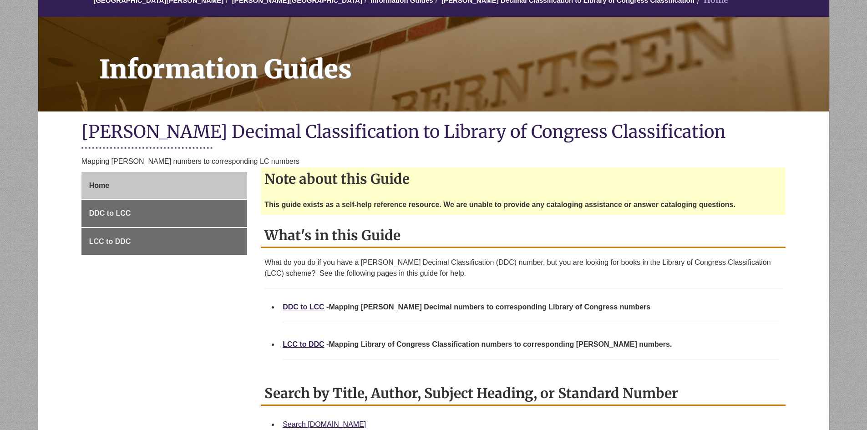 Image resolution: width=867 pixels, height=430 pixels. Describe the element at coordinates (164, 186) in the screenshot. I see `a: Home` at that location.